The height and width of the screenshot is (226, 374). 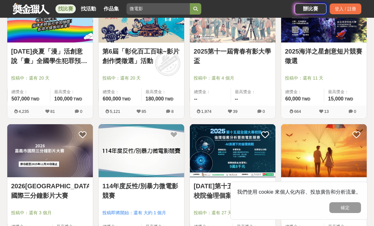 I want to click on a: 辦比賽, so click(x=310, y=9).